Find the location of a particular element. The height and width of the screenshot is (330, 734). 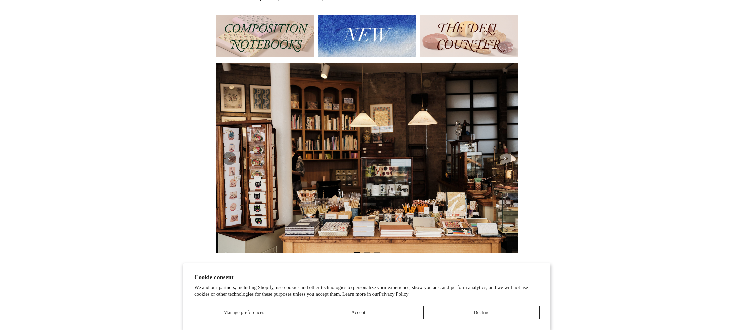

button: Page 2 is located at coordinates (367, 252).